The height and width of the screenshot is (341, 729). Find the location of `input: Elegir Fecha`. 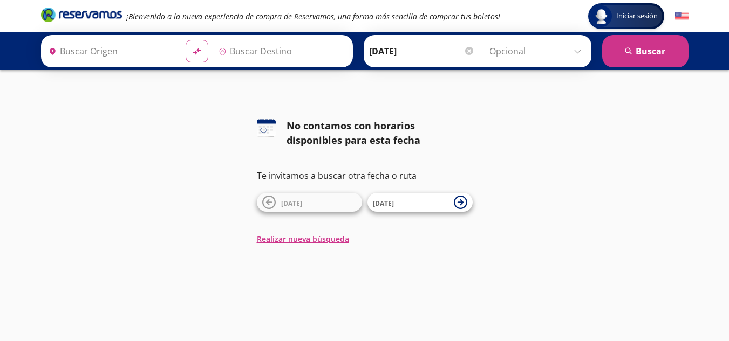

input: Elegir Fecha is located at coordinates (422, 51).